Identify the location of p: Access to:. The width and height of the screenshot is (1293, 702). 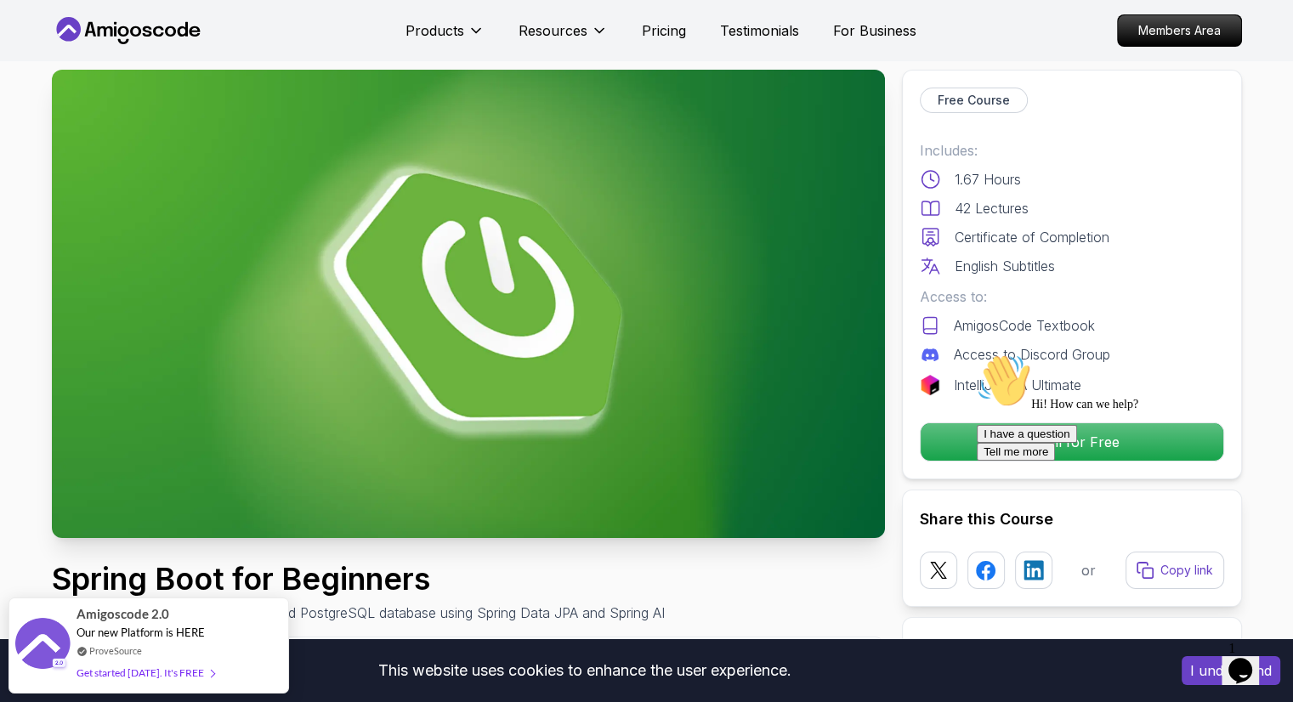
(1072, 297).